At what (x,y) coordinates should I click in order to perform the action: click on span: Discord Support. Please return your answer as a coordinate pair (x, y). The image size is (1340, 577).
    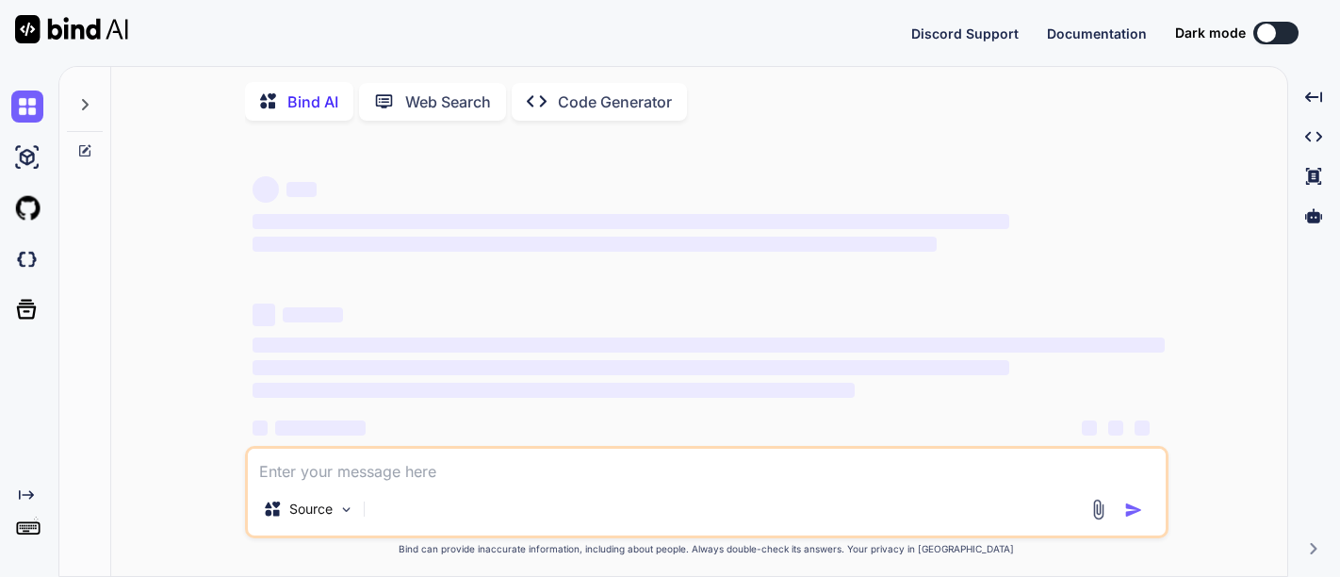
    Looking at the image, I should click on (965, 33).